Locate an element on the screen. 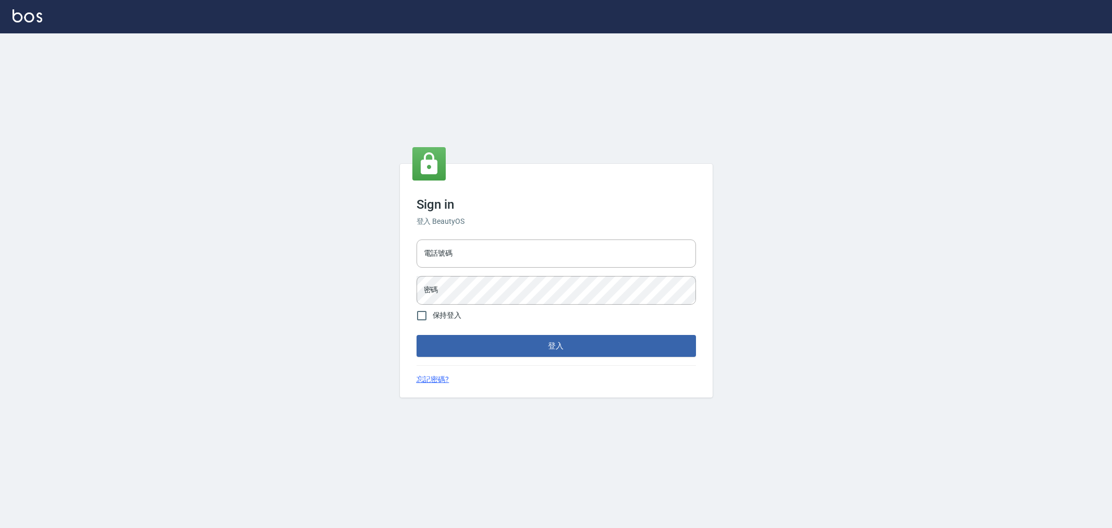 The width and height of the screenshot is (1112, 528). a: 忘記密碼? is located at coordinates (433, 379).